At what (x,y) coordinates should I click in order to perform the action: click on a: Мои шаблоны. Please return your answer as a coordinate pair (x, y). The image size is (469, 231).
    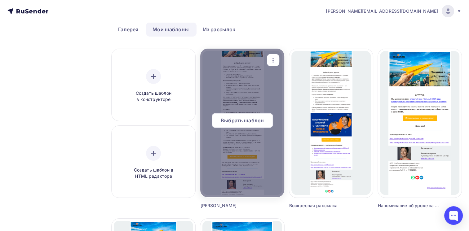
    Looking at the image, I should click on (171, 29).